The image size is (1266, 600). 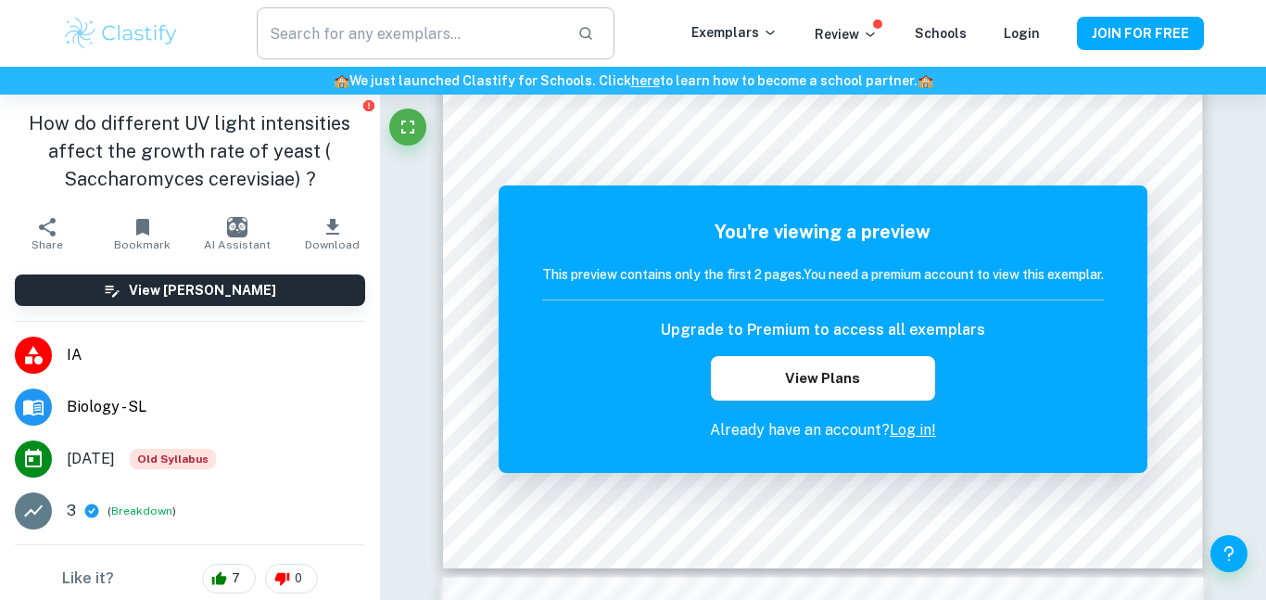 I want to click on h6: This preview contains only the first 2 pages. You need a premium account to view this exemplar., so click(x=823, y=274).